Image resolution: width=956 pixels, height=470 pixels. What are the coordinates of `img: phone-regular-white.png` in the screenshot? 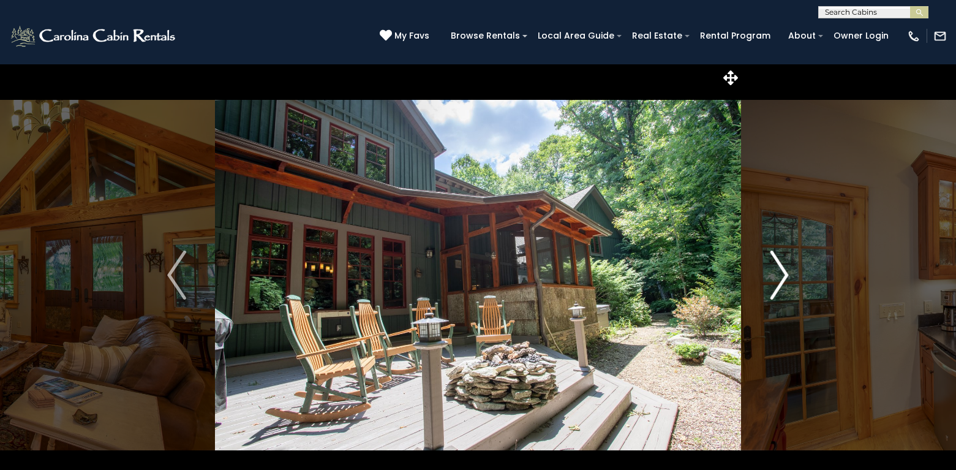 It's located at (914, 36).